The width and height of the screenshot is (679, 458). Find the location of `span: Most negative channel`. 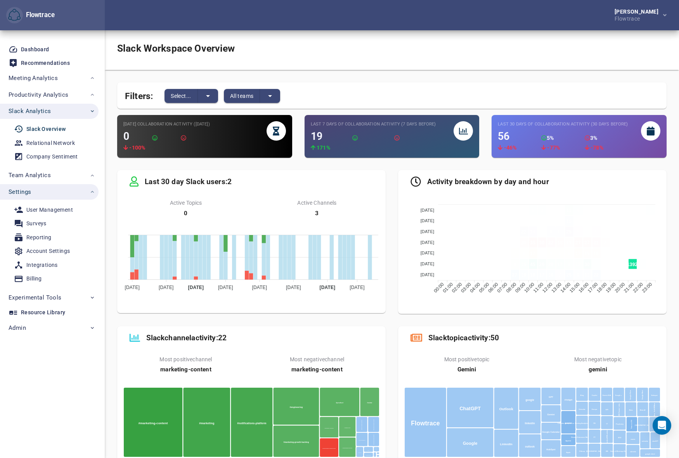

span: Most negative channel is located at coordinates (317, 361).